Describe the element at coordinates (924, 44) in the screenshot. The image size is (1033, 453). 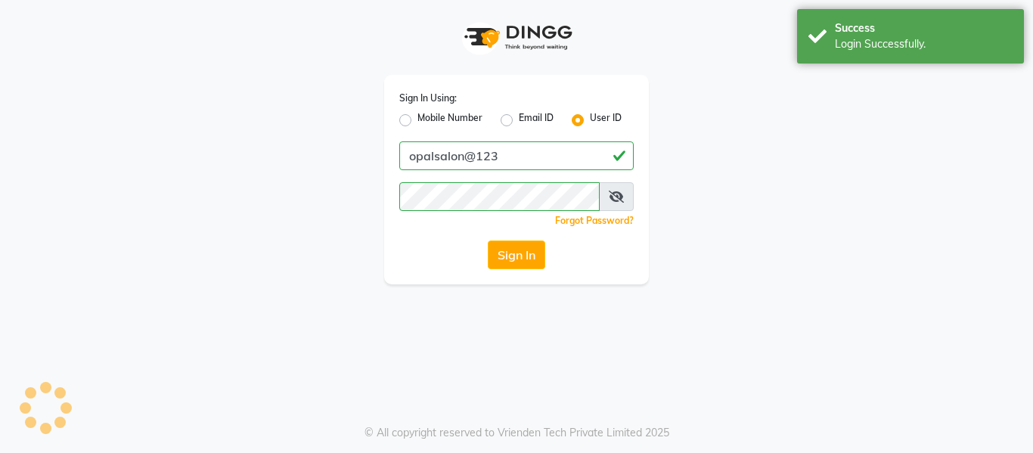
I see `div: Login Successfully.` at that location.